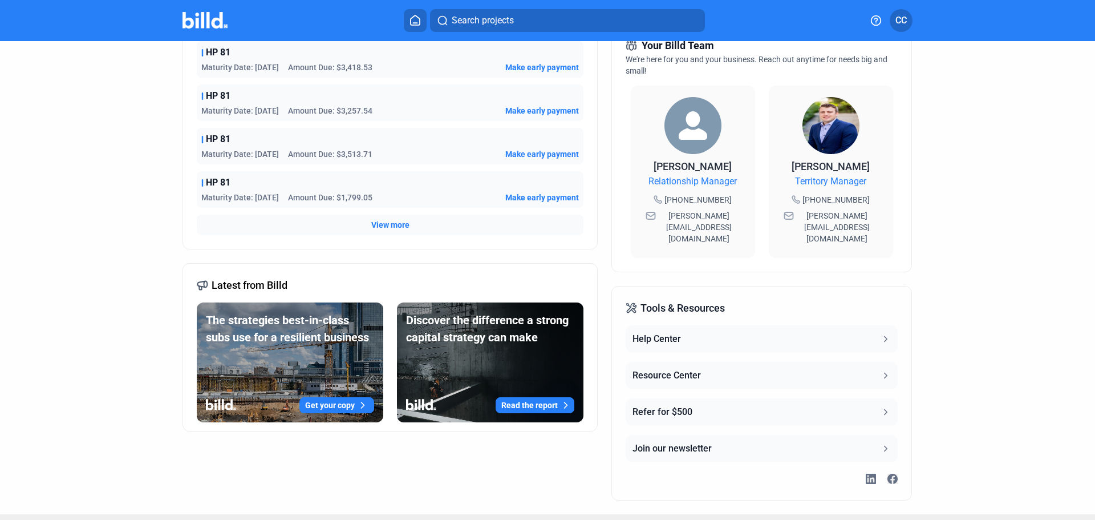 The width and height of the screenshot is (1095, 520). Describe the element at coordinates (692, 181) in the screenshot. I see `span: Relationship Manager` at that location.